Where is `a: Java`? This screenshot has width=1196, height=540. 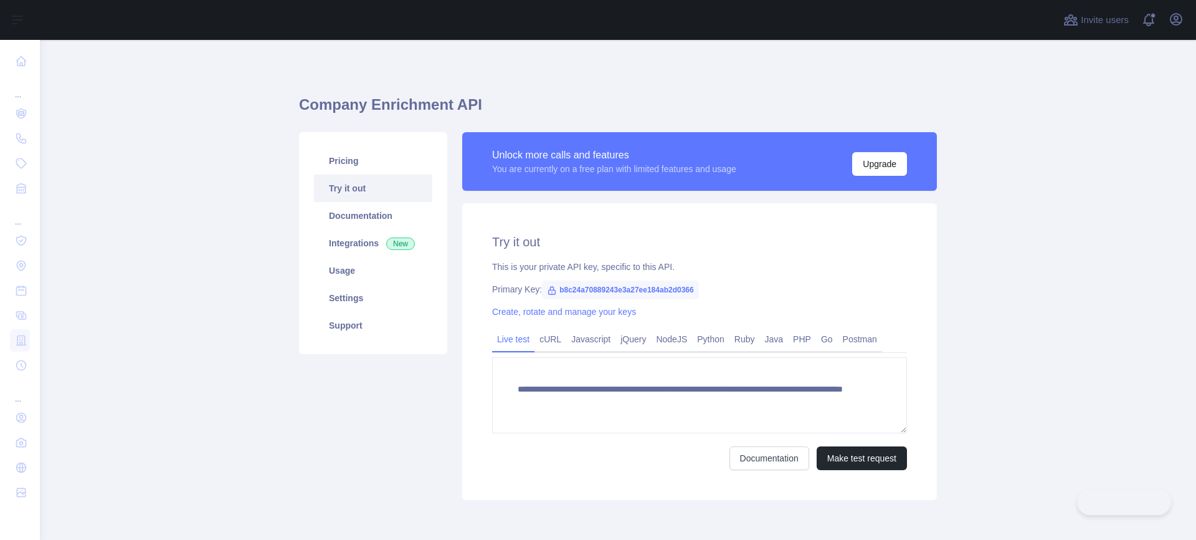 a: Java is located at coordinates (775, 339).